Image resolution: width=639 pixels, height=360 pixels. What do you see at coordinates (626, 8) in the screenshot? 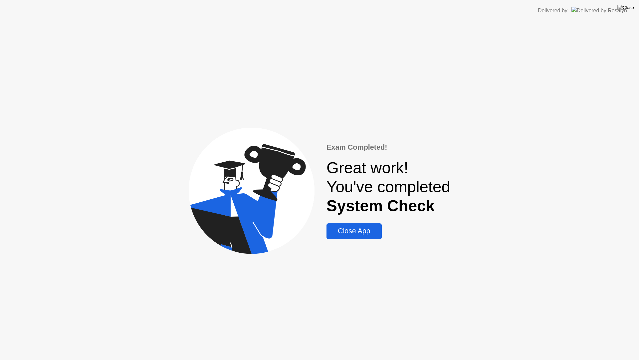
I see `img: Close` at bounding box center [626, 8].